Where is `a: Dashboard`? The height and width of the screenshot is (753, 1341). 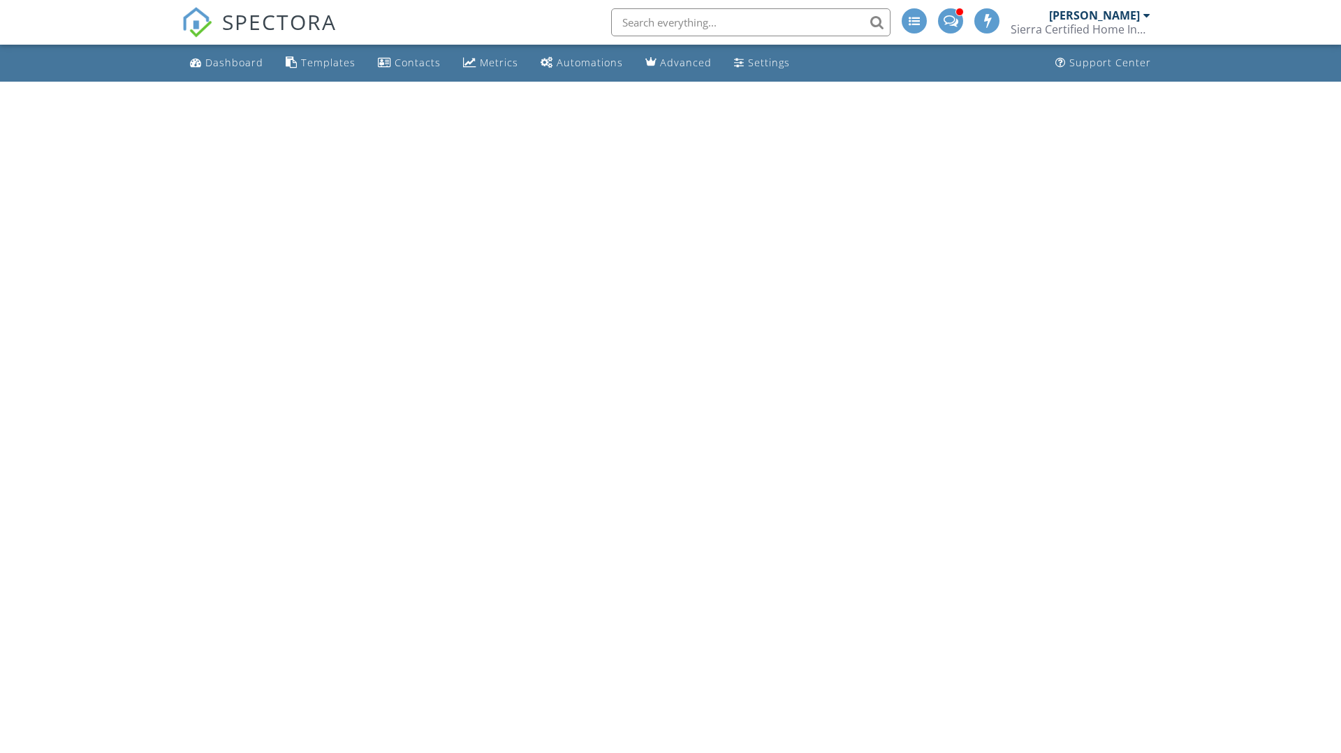 a: Dashboard is located at coordinates (226, 63).